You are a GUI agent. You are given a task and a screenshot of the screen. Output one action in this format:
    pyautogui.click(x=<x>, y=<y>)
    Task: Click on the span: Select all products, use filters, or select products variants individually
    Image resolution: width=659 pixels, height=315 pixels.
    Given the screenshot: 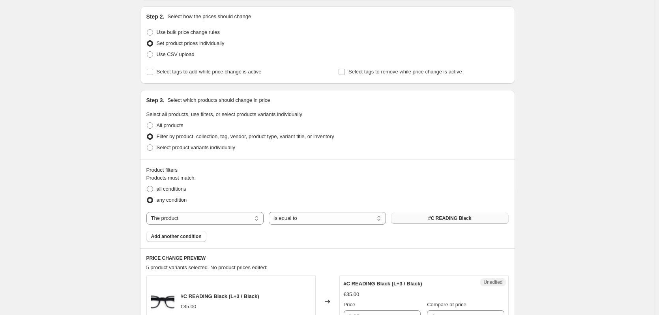 What is the action you would take?
    pyautogui.click(x=224, y=114)
    